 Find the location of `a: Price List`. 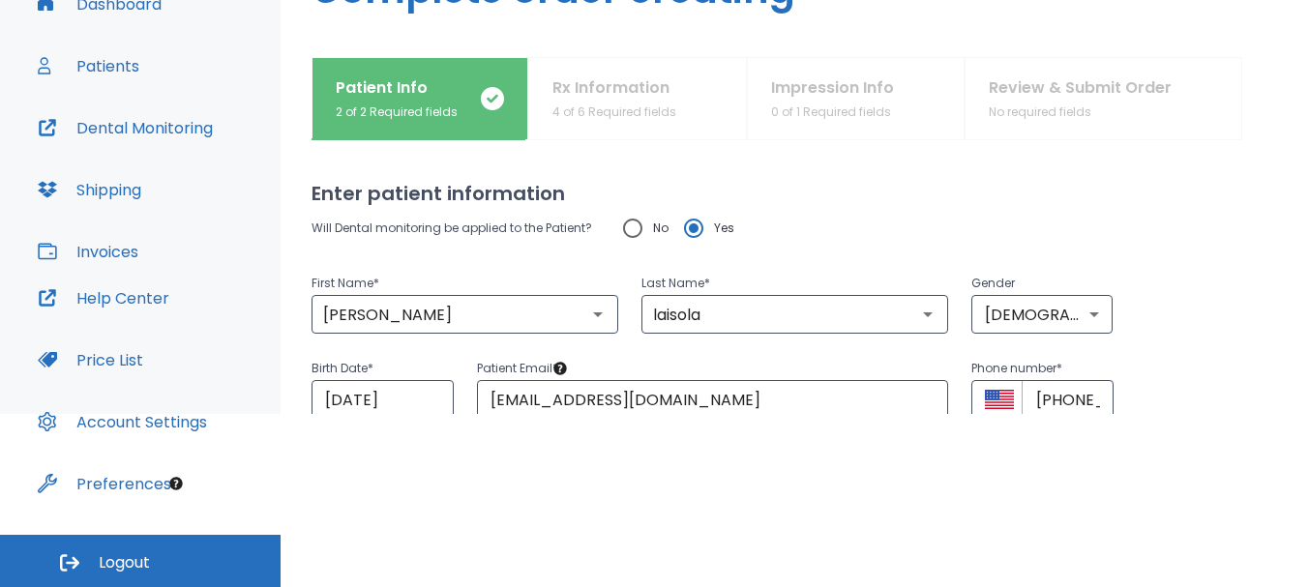

a: Price List is located at coordinates (90, 360).